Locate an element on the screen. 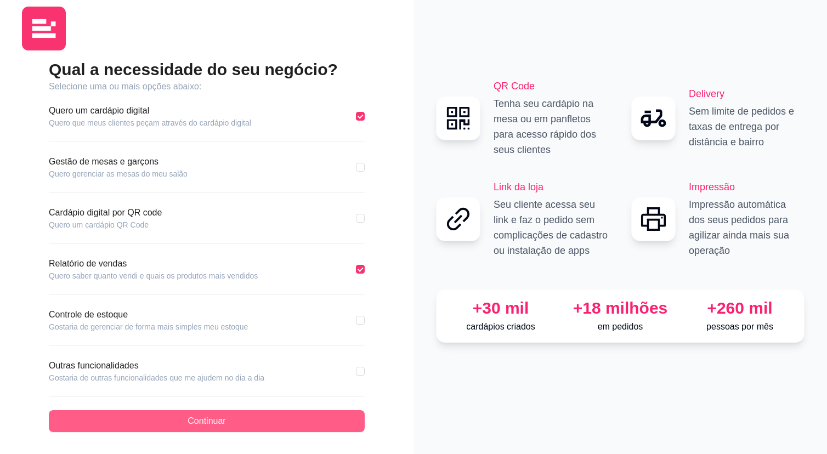 This screenshot has width=827, height=454. p: Tenha seu cardápio na mesa ou em panfletos para acesso rápido dos seus clientes is located at coordinates (551, 127).